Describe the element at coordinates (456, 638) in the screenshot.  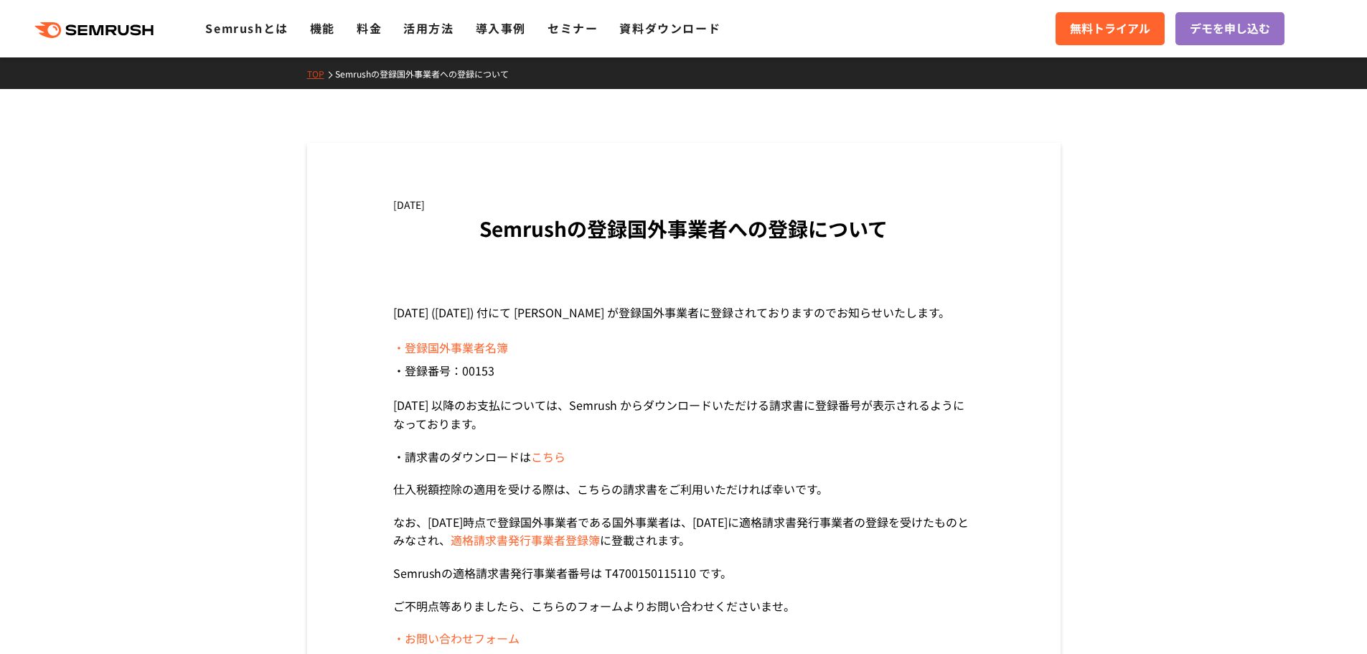
I see `a: ・お問い合わせフォーム` at that location.